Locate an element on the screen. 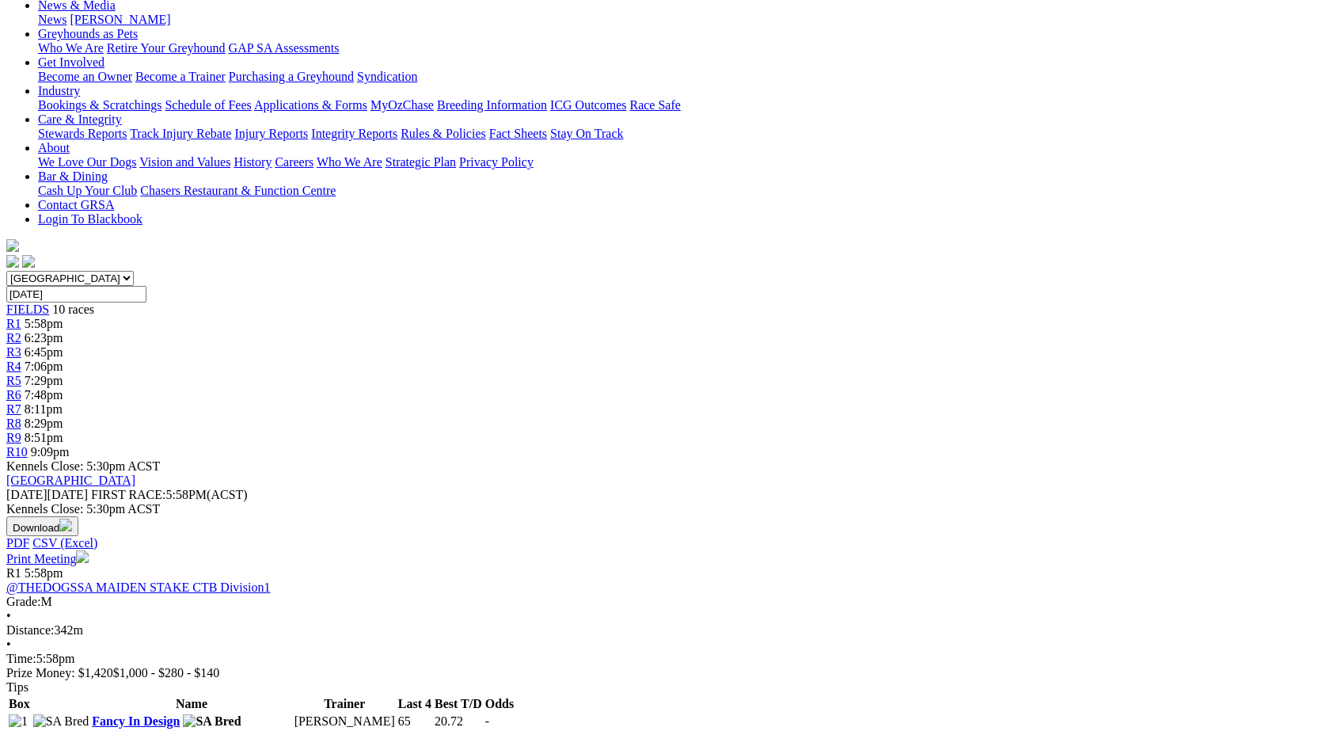  span: Box is located at coordinates (19, 703).